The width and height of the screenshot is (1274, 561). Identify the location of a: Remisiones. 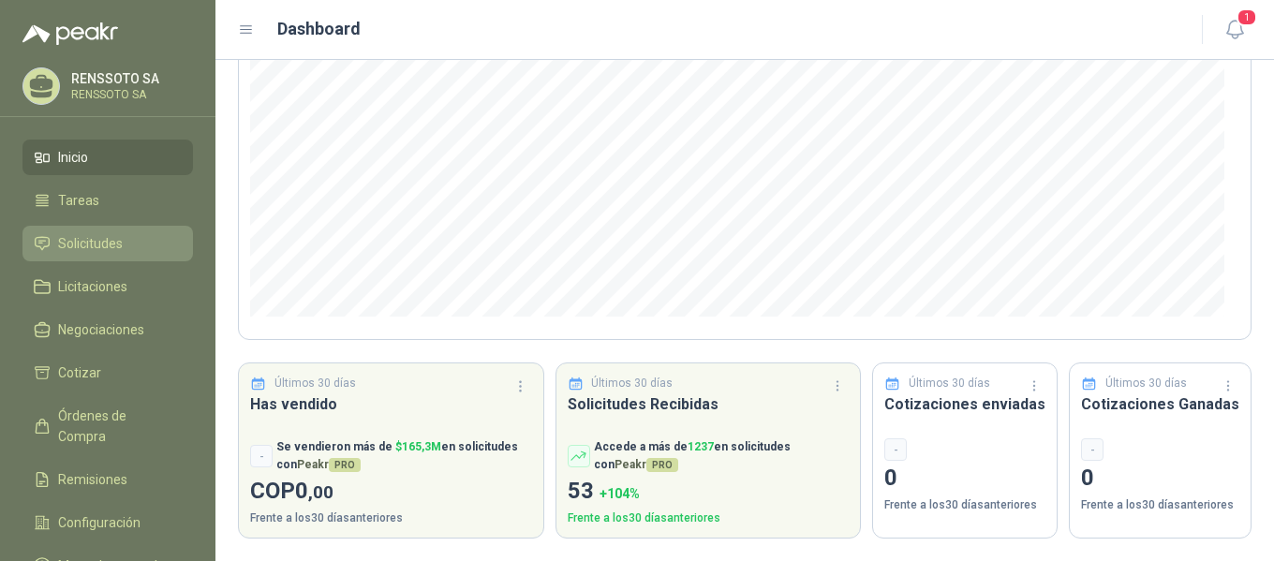
(108, 480).